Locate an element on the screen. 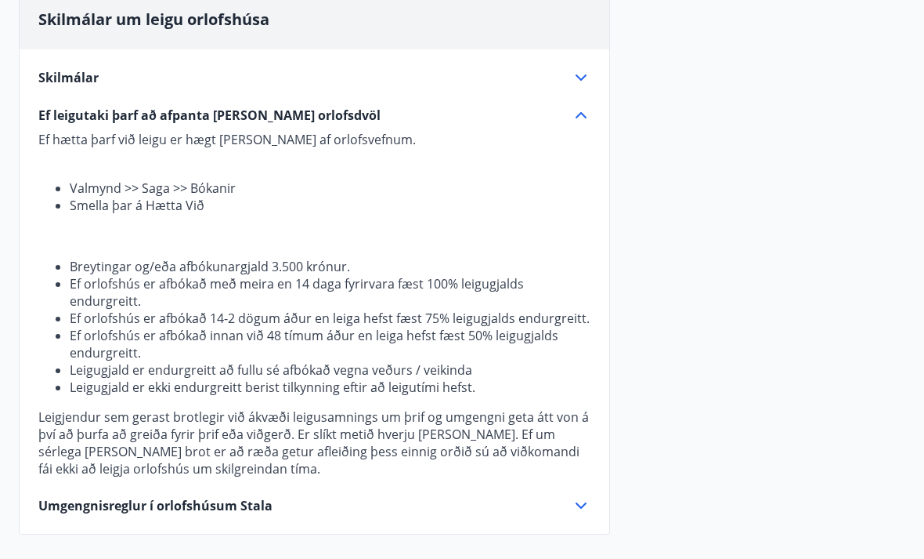 This screenshot has height=559, width=924. li: Ef orlofshús er afbókað með meira en 14 daga fyrirvara fæst 100% leigugjalds endurgreitt. is located at coordinates (330, 292).